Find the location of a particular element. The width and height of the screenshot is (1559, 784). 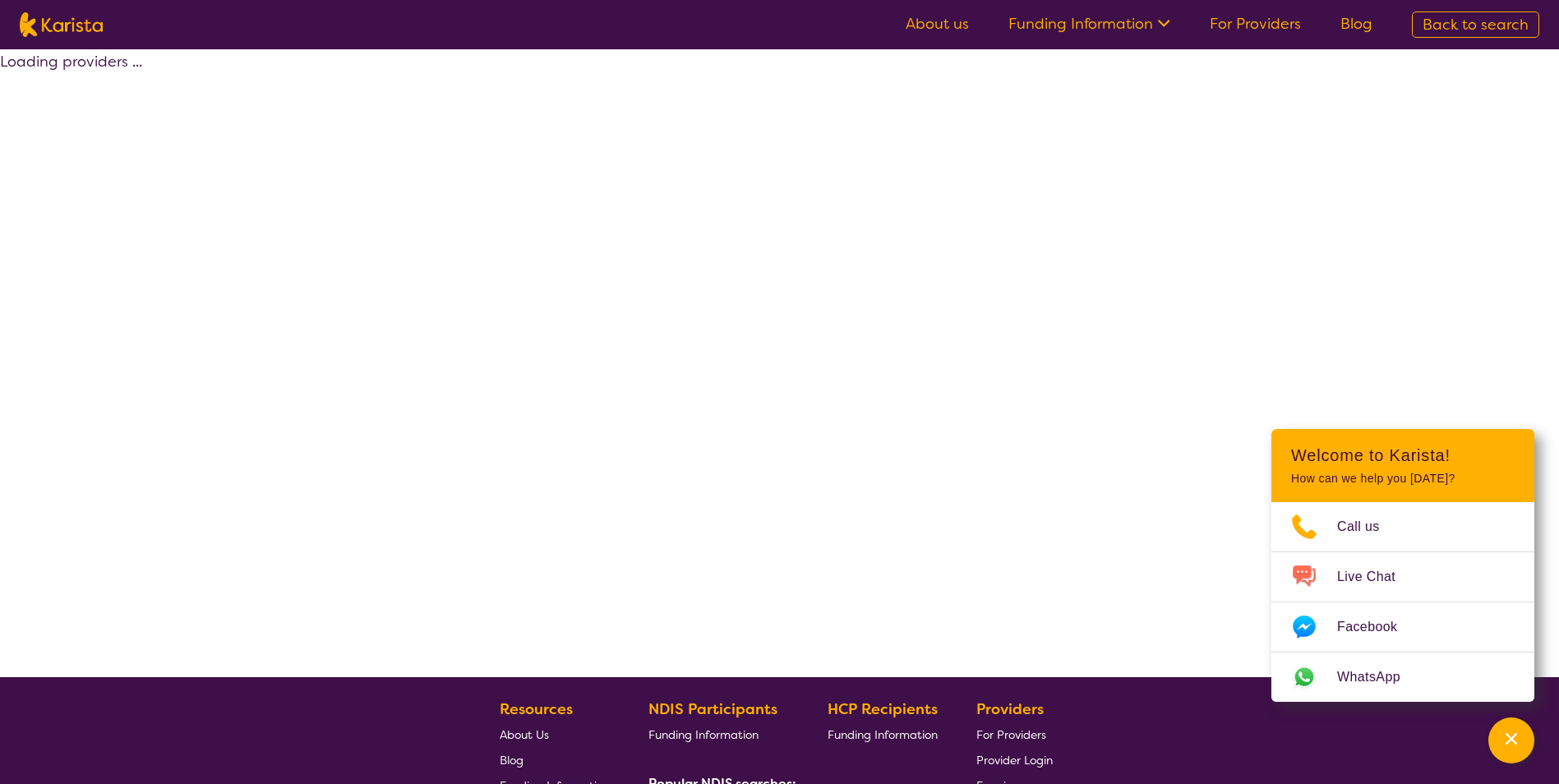

div: Channel Menu is located at coordinates (1403, 565).